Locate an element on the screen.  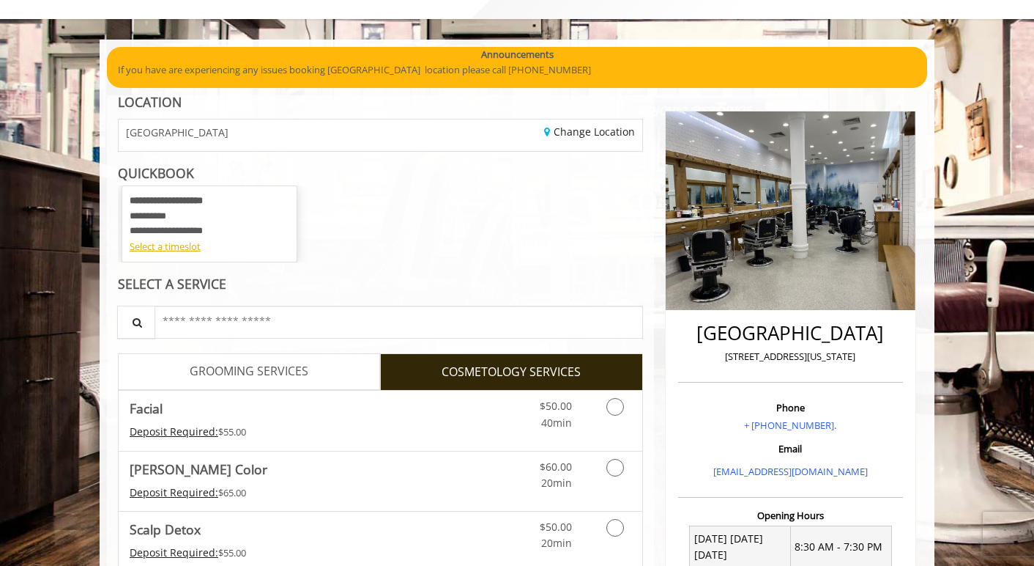
span: GROOMING SERVICES is located at coordinates (249, 371).